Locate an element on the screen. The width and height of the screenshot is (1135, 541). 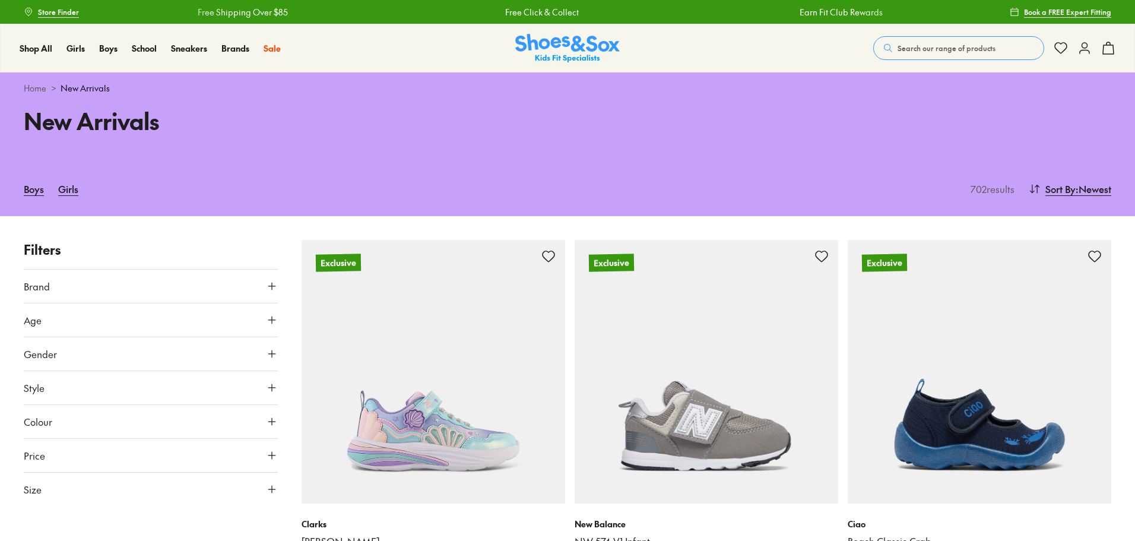
span: : Newest is located at coordinates (1094, 189).